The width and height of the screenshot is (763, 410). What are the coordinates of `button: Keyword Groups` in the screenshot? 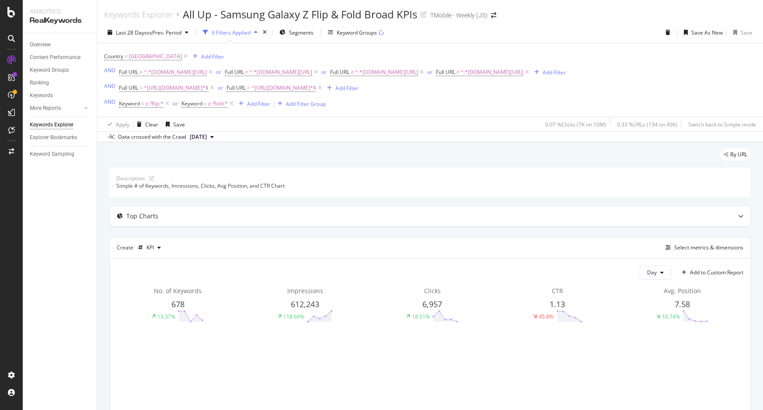 It's located at (356, 32).